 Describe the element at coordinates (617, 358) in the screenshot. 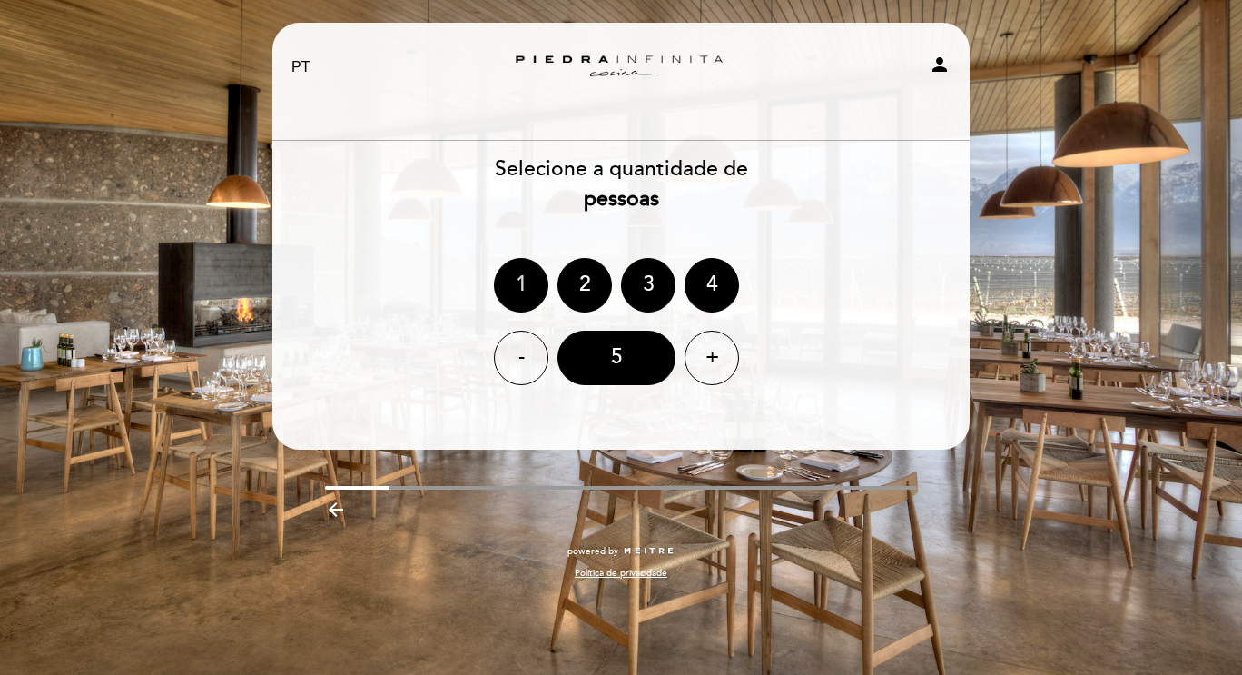

I see `div: 5` at that location.